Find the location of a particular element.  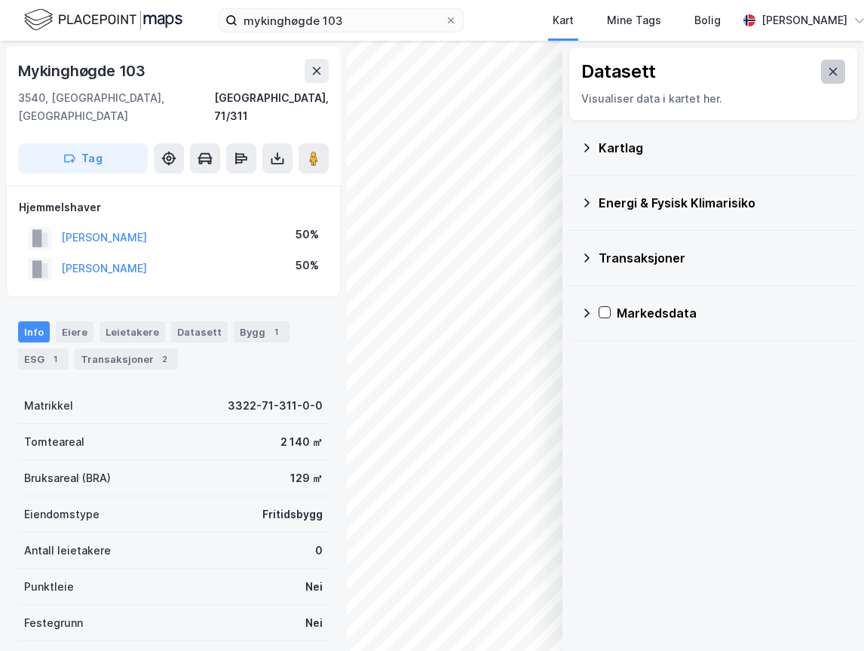

div: Antall leietakere is located at coordinates (67, 550).